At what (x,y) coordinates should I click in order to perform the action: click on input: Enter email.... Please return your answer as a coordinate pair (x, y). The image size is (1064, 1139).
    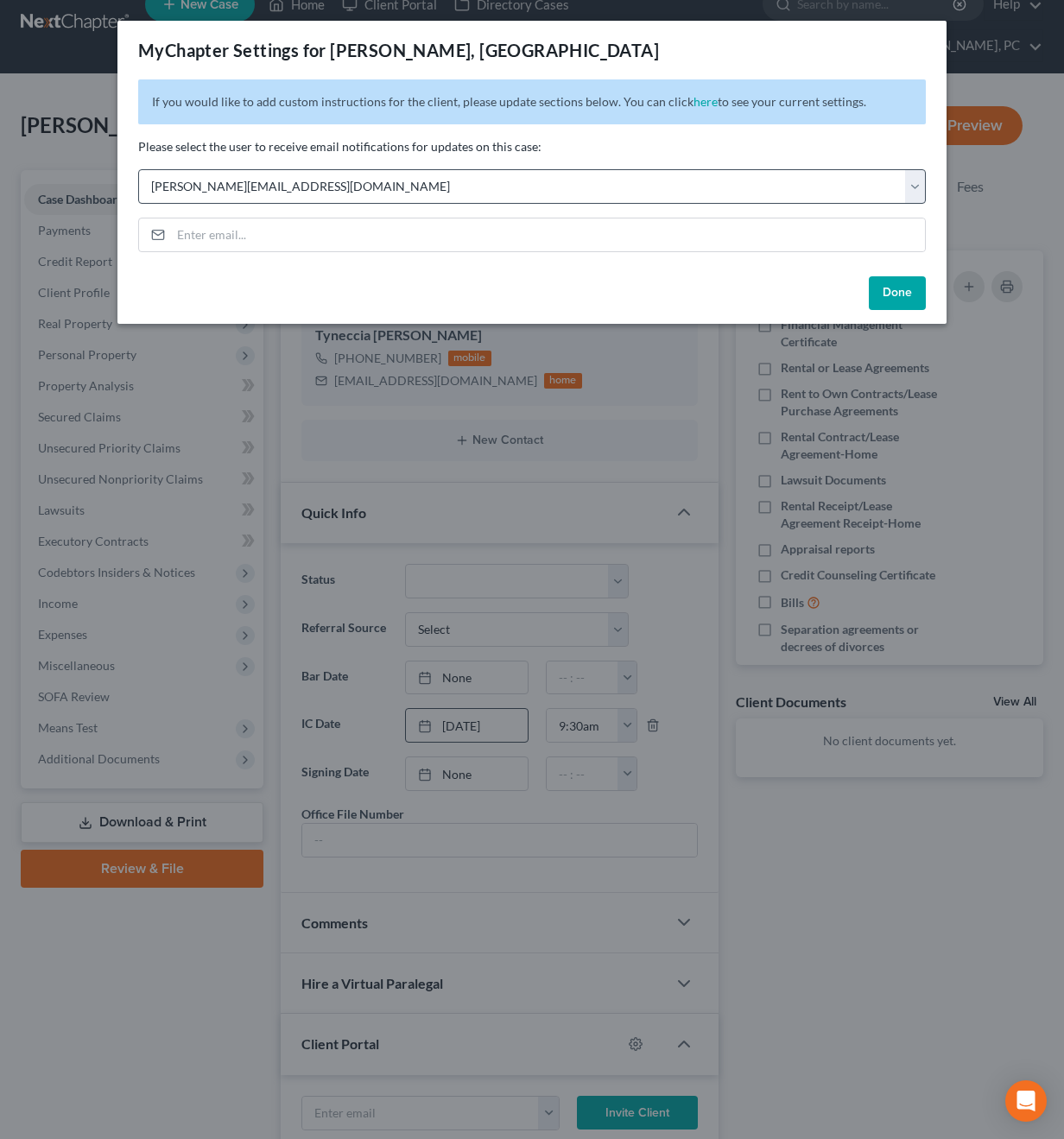
    Looking at the image, I should click on (547, 234).